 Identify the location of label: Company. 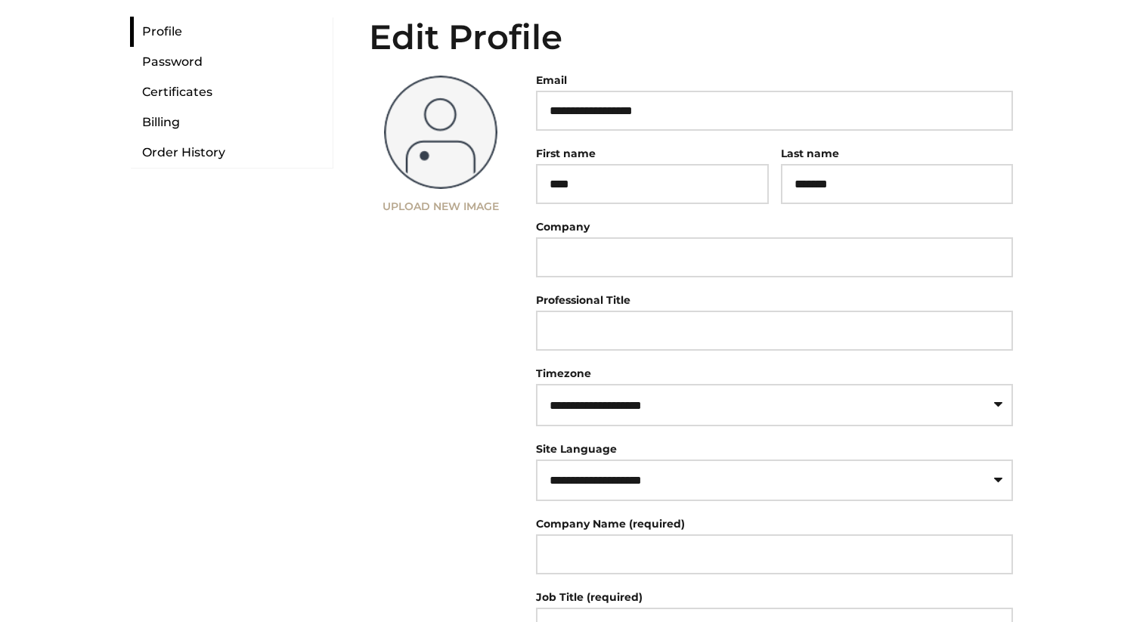
(562, 227).